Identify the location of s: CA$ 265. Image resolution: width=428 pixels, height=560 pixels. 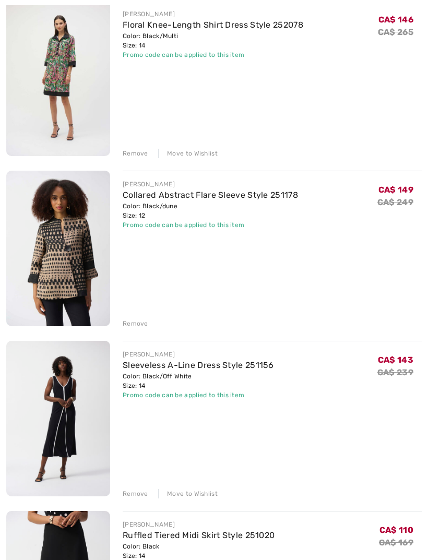
(395, 32).